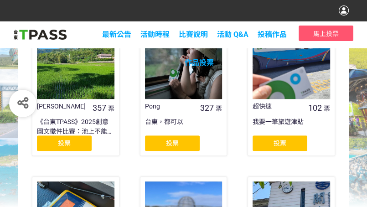  I want to click on span: 投稿作品, so click(272, 34).